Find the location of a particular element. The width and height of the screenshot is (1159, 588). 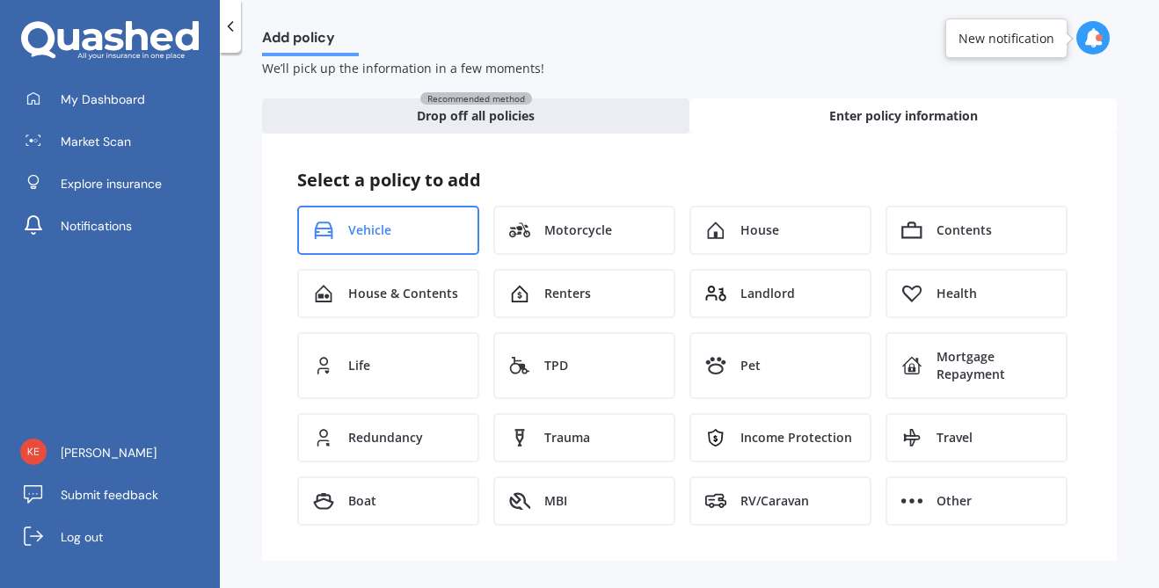

h3: Select a policy to add is located at coordinates (690, 180).